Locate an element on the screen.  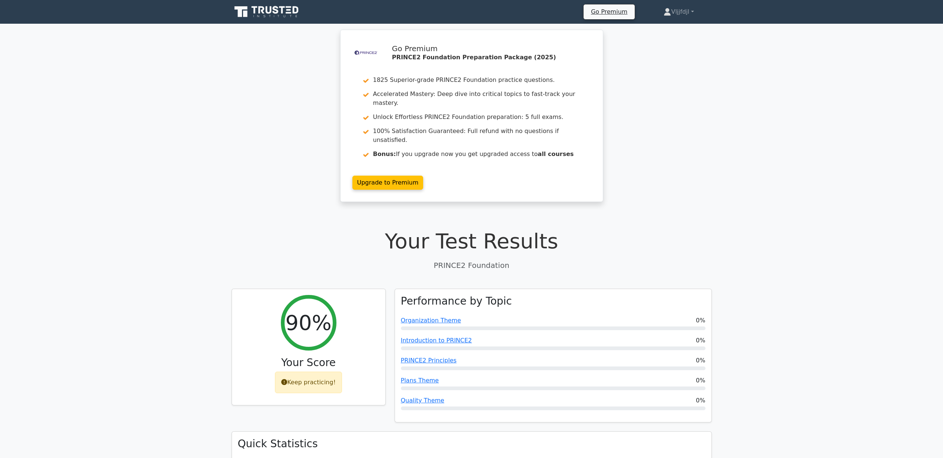
h3: Quick Statistics is located at coordinates (472, 444).